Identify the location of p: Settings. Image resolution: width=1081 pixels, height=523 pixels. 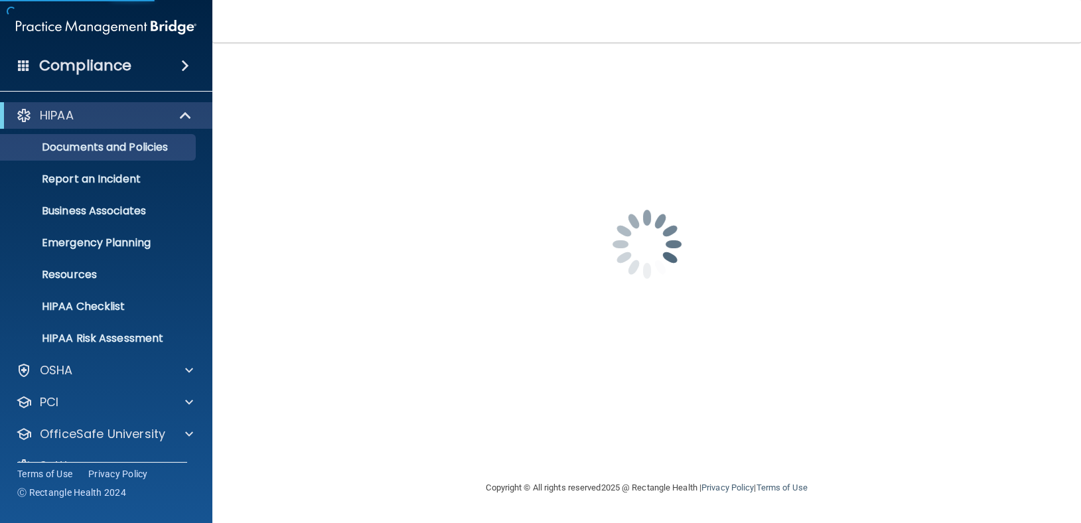
(64, 466).